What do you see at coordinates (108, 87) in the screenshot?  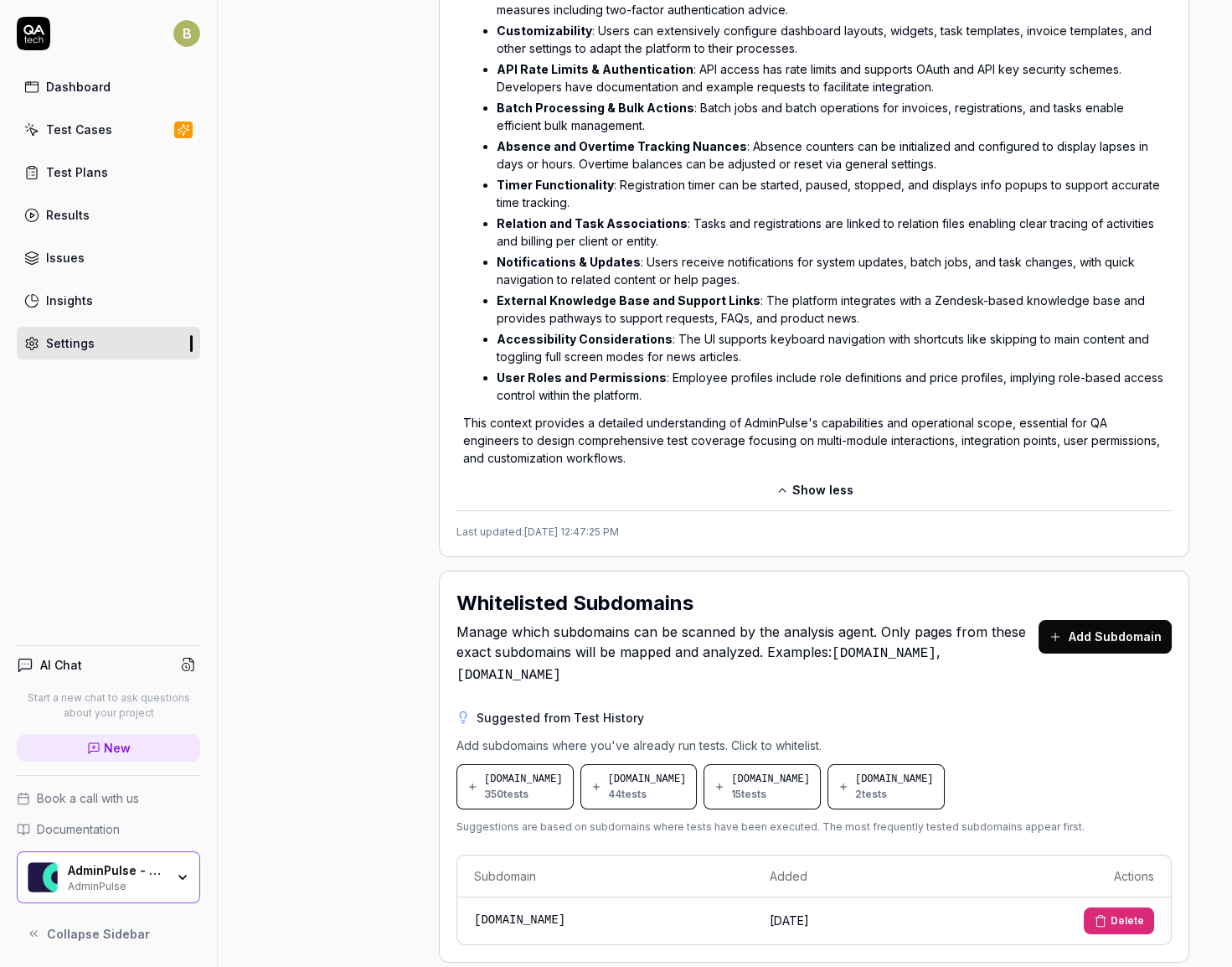 I see `a: Dashboard` at bounding box center [108, 87].